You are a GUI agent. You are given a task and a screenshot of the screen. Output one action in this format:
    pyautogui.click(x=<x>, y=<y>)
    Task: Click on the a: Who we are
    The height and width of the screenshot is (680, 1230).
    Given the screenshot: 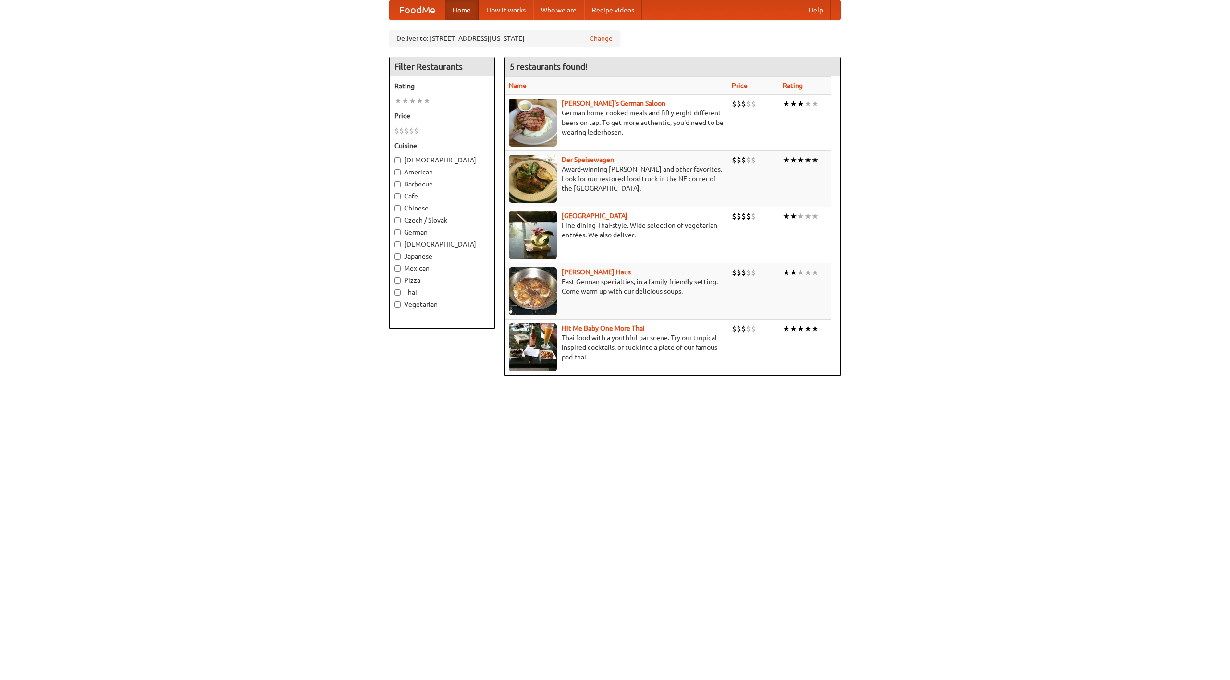 What is the action you would take?
    pyautogui.click(x=559, y=10)
    